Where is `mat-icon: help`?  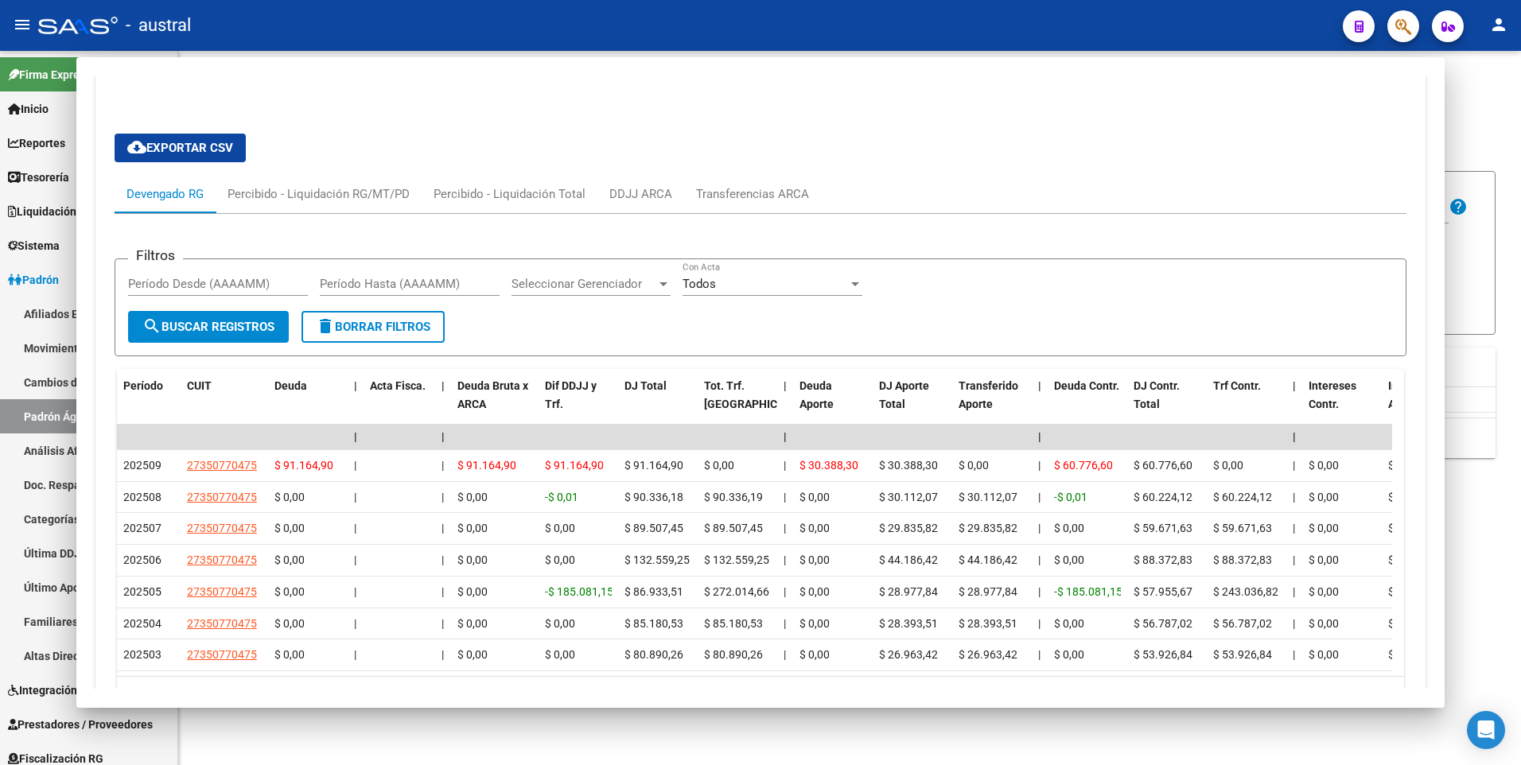
mat-icon: help is located at coordinates (1458, 207).